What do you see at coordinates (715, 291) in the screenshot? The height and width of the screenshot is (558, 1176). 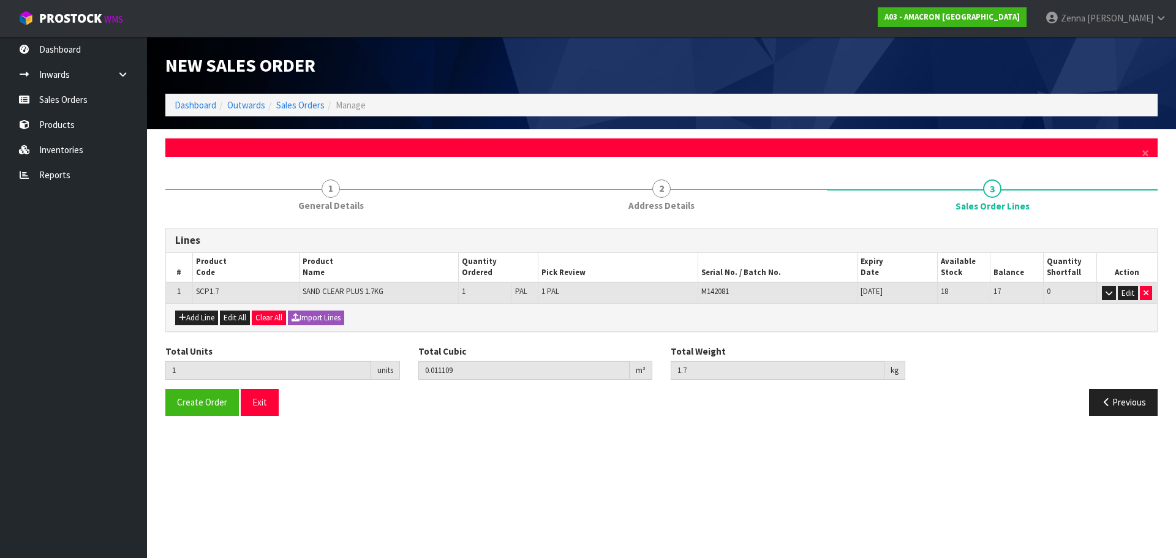 I see `span: M142081` at bounding box center [715, 291].